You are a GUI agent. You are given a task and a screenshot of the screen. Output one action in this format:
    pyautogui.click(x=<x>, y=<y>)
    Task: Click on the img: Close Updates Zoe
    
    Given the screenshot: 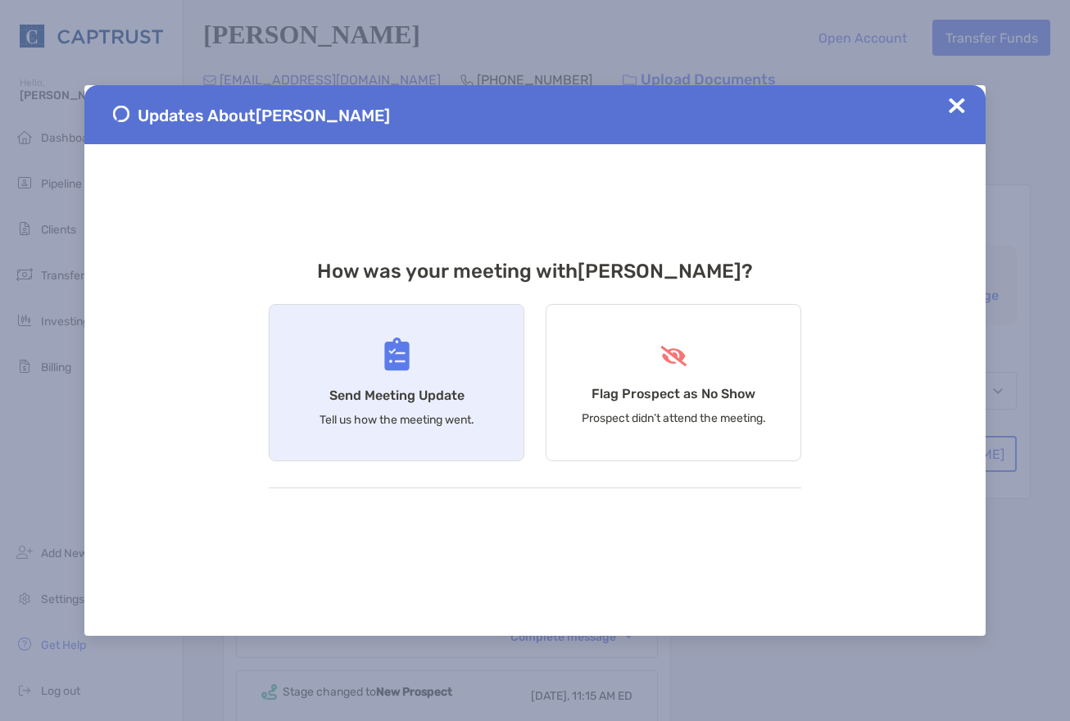 What is the action you would take?
    pyautogui.click(x=957, y=106)
    